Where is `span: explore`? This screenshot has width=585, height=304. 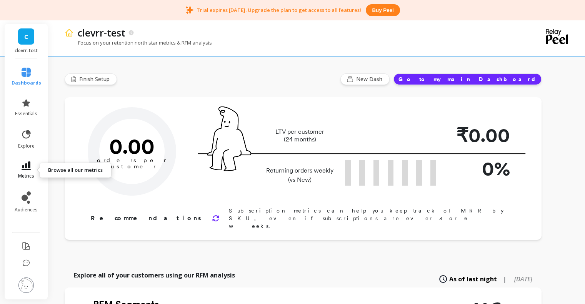
span: explore is located at coordinates (26, 146).